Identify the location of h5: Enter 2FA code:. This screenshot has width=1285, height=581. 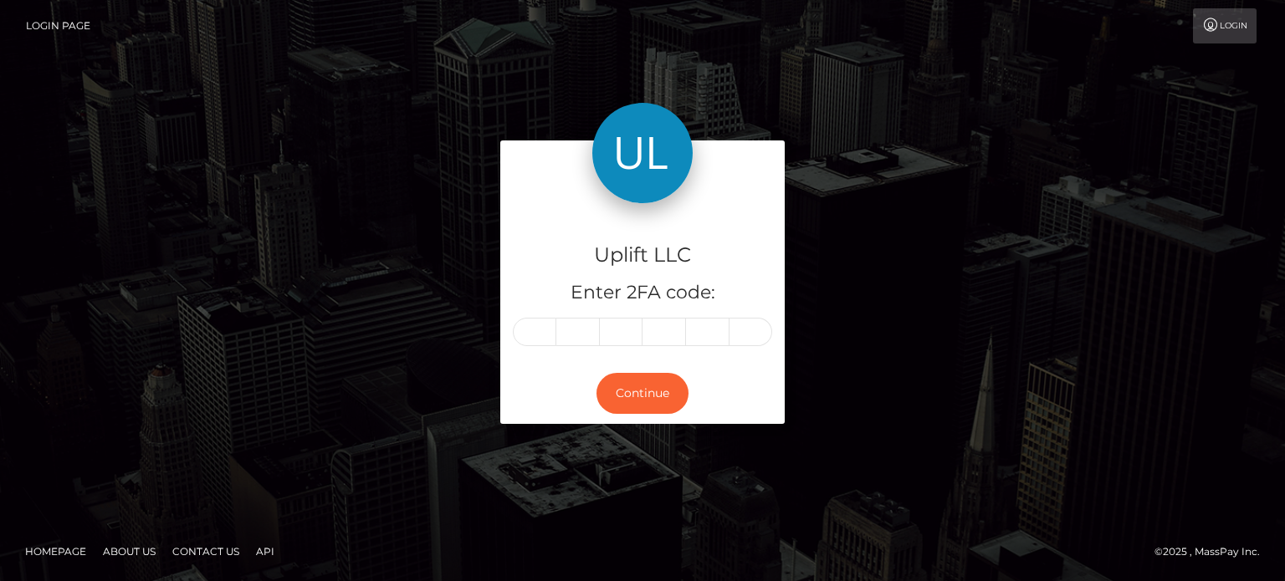
(642, 293).